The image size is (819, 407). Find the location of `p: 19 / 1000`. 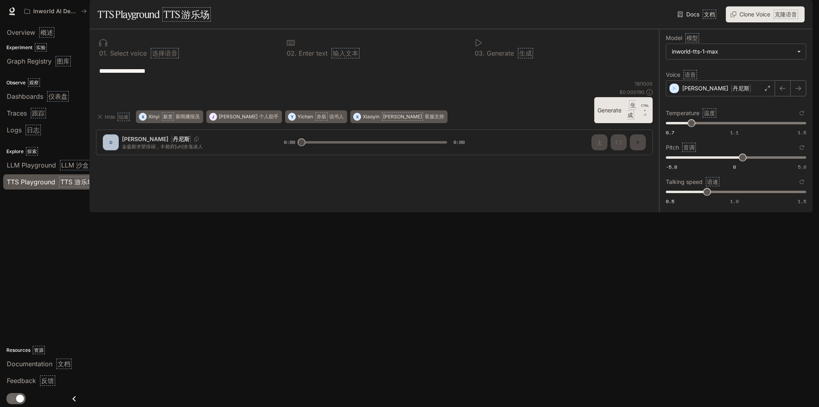

p: 19 / 1000 is located at coordinates (643, 84).